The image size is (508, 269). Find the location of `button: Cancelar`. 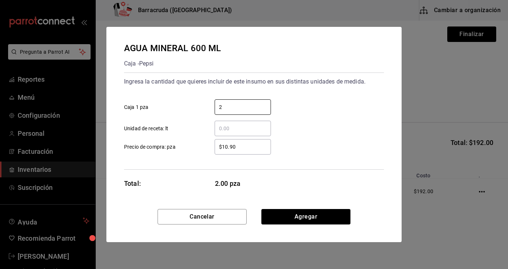

button: Cancelar is located at coordinates (202, 217).